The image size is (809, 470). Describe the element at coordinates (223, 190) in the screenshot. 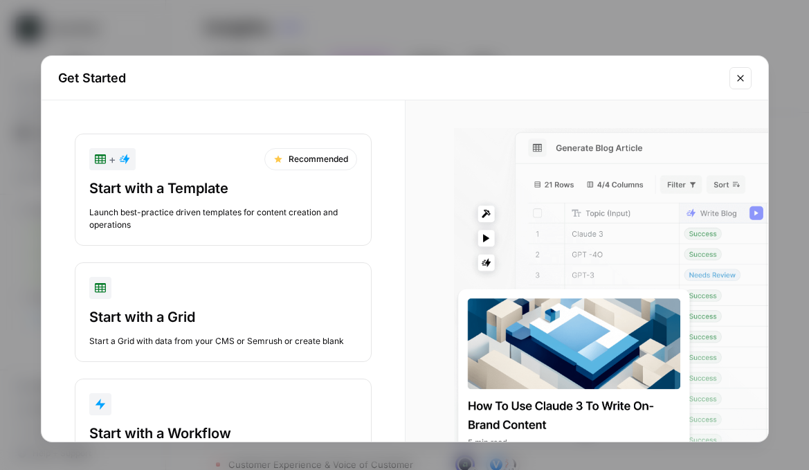

I see `button: +RecommendedStart with a TemplateLaunch best-practice driven templates for content creation and o...` at that location.